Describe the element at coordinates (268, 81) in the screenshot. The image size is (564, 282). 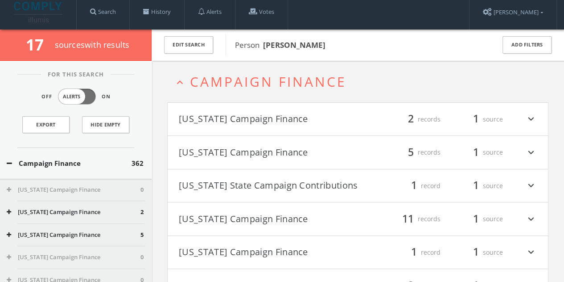
I see `span: Campaign Finance` at that location.